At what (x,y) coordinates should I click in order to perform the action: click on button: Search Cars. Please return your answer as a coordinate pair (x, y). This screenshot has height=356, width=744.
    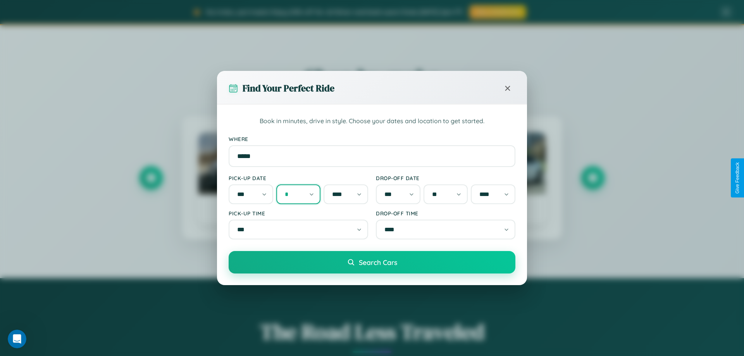
    Looking at the image, I should click on (372, 262).